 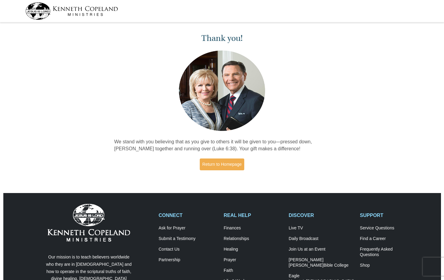 I want to click on a: Live TV, so click(x=321, y=228).